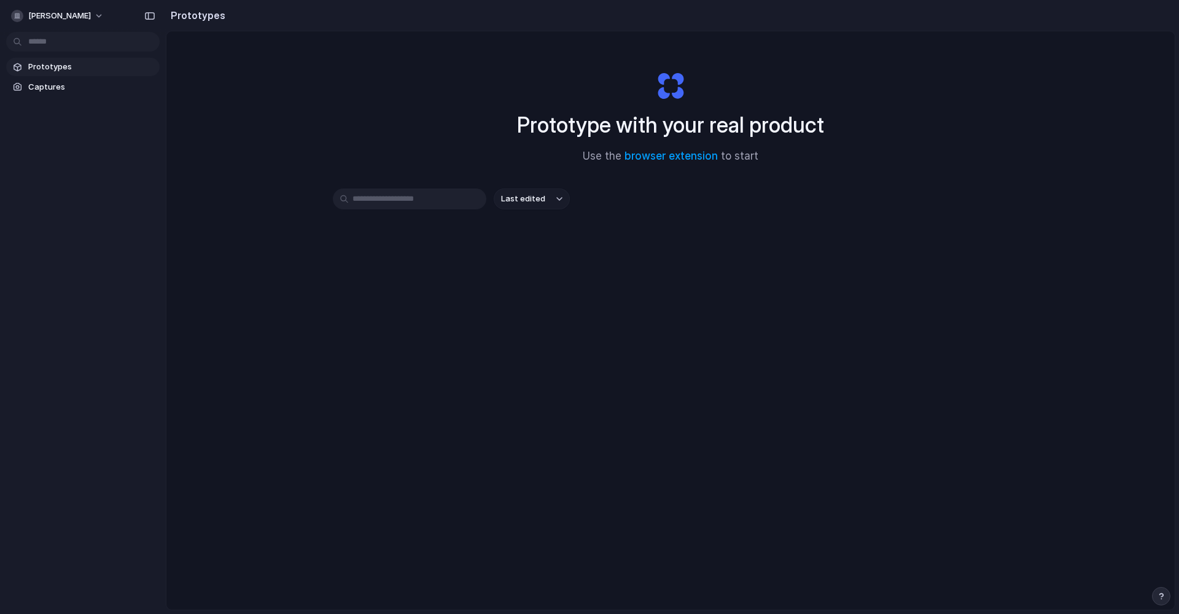 The height and width of the screenshot is (614, 1179). What do you see at coordinates (91, 87) in the screenshot?
I see `span: Captures` at bounding box center [91, 87].